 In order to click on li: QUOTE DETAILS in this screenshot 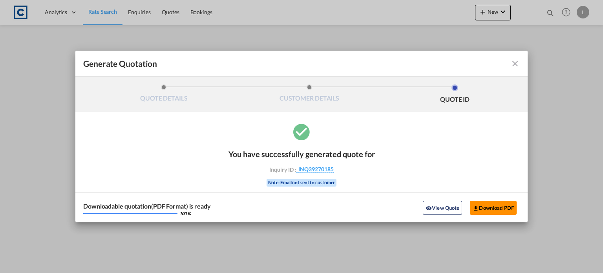, I will do `click(164, 95)`.